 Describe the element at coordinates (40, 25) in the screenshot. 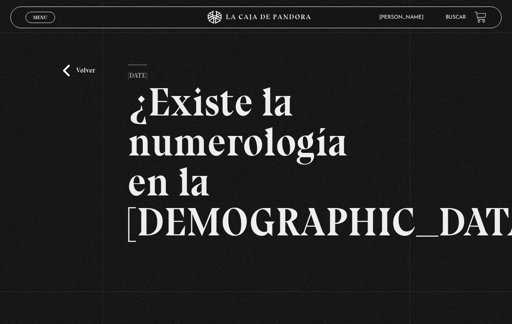

I see `span: Cerrar` at that location.